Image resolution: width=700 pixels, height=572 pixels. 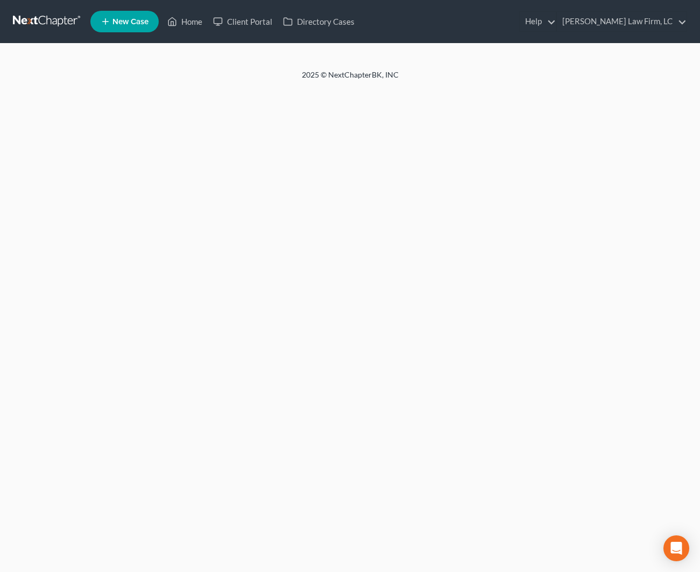 What do you see at coordinates (538, 22) in the screenshot?
I see `a: Help` at bounding box center [538, 22].